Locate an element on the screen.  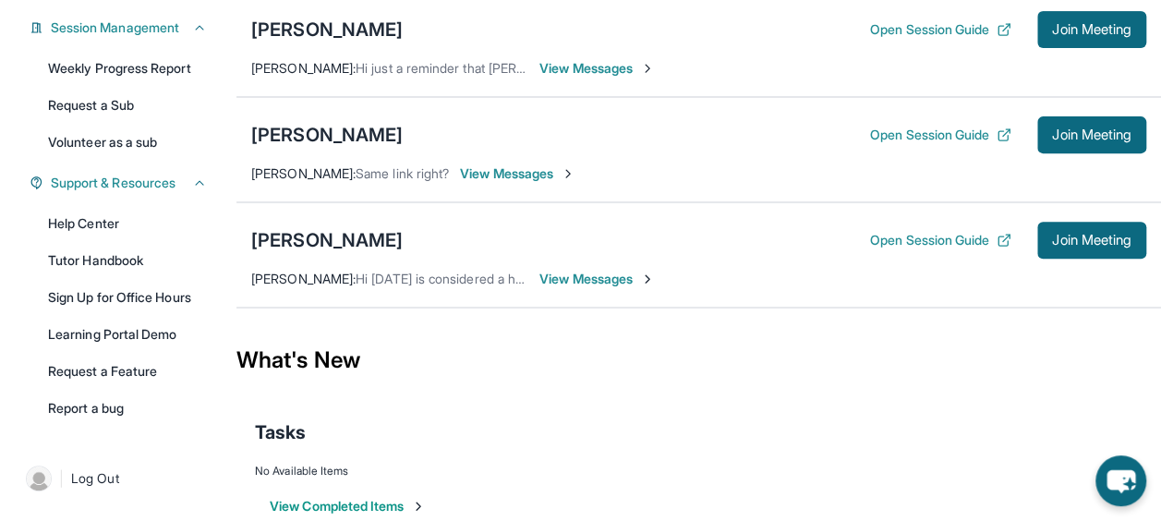
button: View Completed Items is located at coordinates (347, 506).